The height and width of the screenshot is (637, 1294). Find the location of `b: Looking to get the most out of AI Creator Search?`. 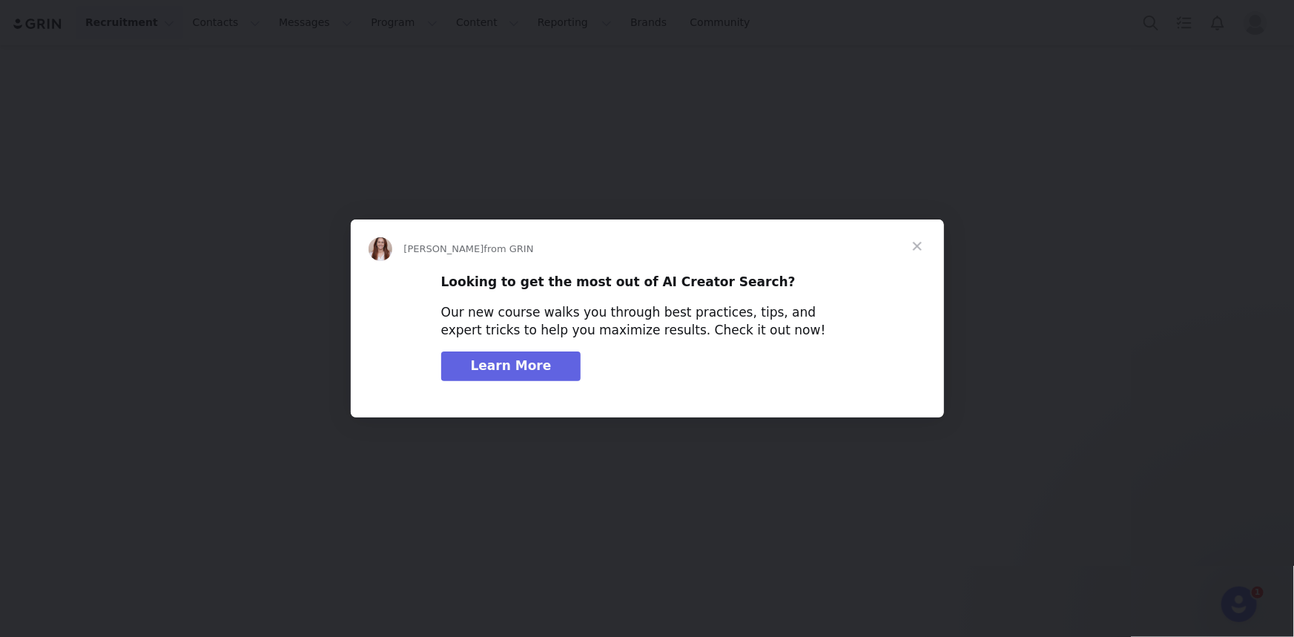

b: Looking to get the most out of AI Creator Search? is located at coordinates (618, 282).